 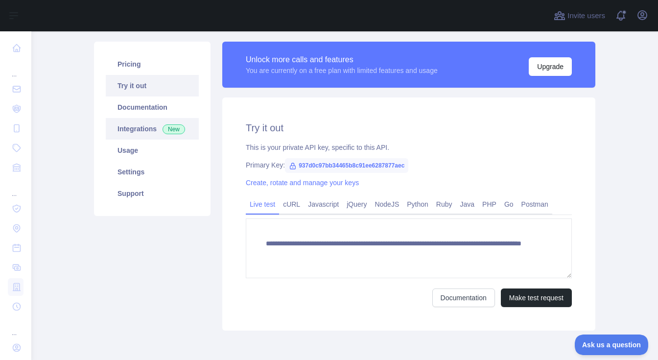 What do you see at coordinates (323, 204) in the screenshot?
I see `a: Javascript` at bounding box center [323, 204].